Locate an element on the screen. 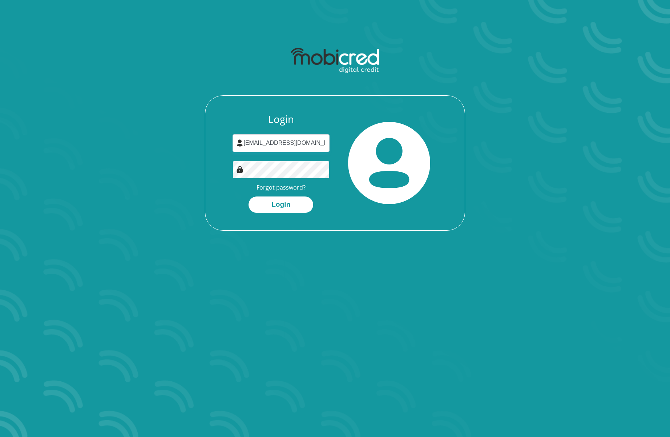 Image resolution: width=670 pixels, height=437 pixels. img: user-icon image is located at coordinates (240, 143).